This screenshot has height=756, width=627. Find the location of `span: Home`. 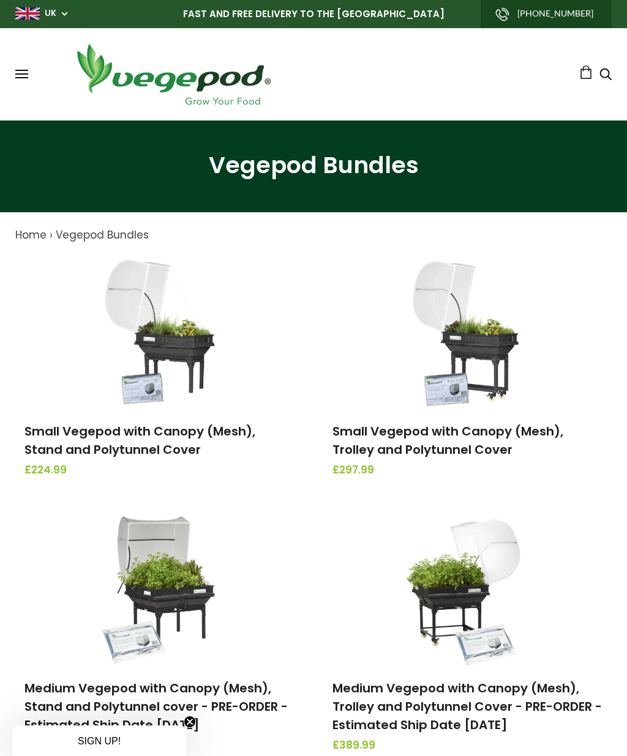

span: Home is located at coordinates (31, 235).